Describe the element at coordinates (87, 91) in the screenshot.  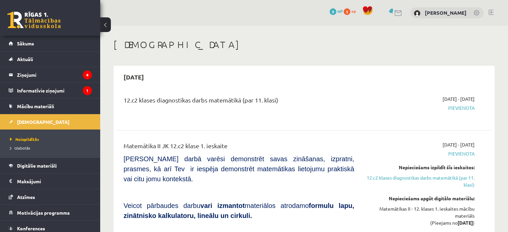
I see `i: 1` at that location.